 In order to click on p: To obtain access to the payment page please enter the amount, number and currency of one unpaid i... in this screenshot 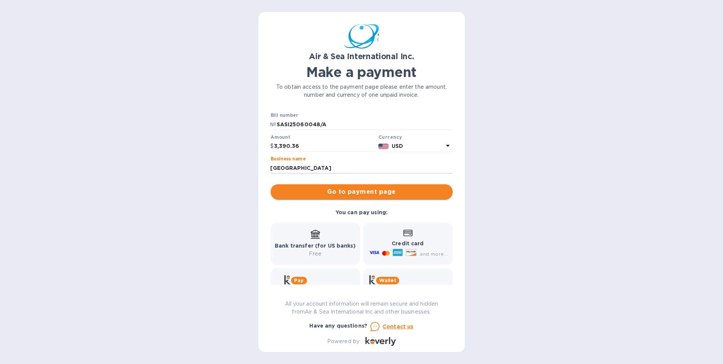, I will do `click(362, 91)`.